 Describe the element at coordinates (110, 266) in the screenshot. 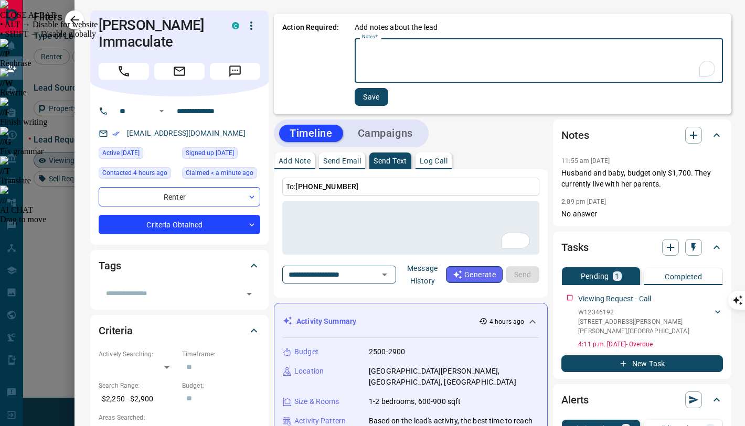

I see `h2: Tags` at that location.